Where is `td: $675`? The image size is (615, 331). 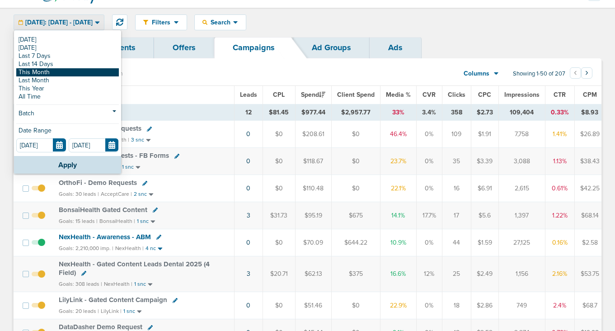
td: $675 is located at coordinates (355, 215).